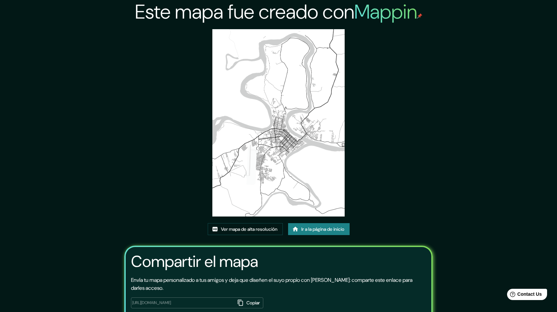  I want to click on img: Mapa creado, so click(278, 122).